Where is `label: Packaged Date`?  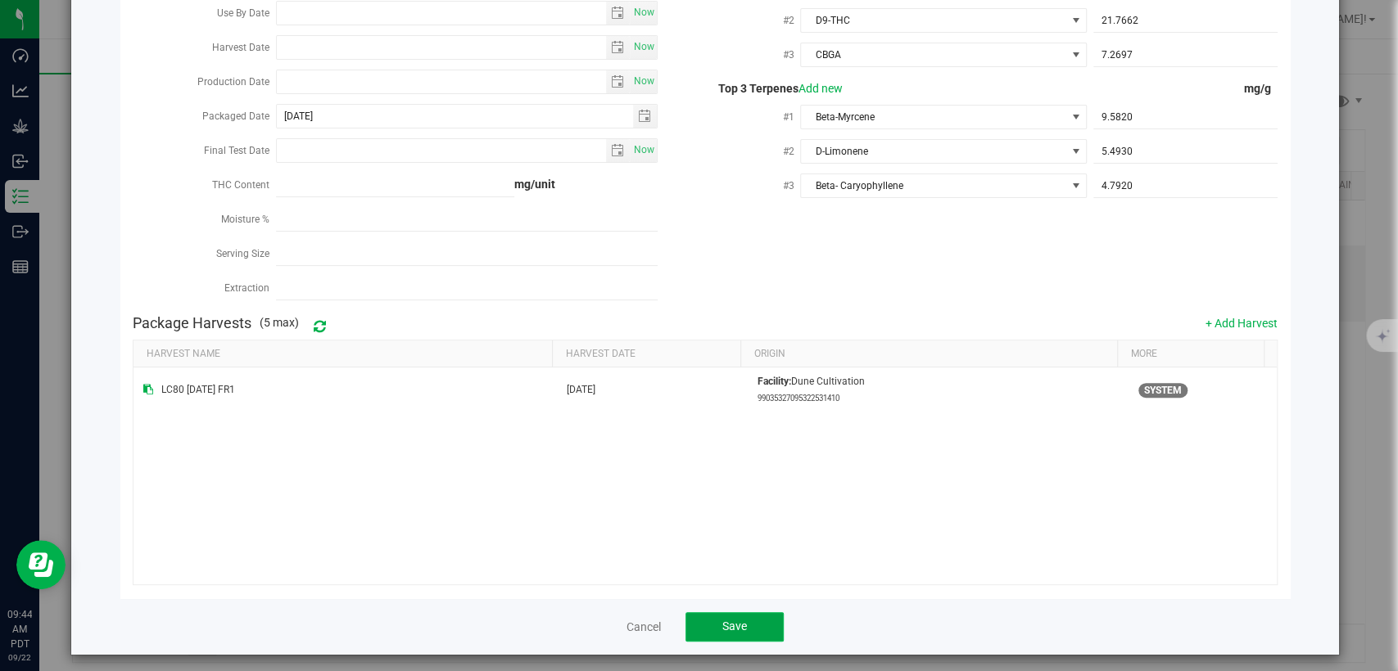
label: Packaged Date is located at coordinates (239, 116).